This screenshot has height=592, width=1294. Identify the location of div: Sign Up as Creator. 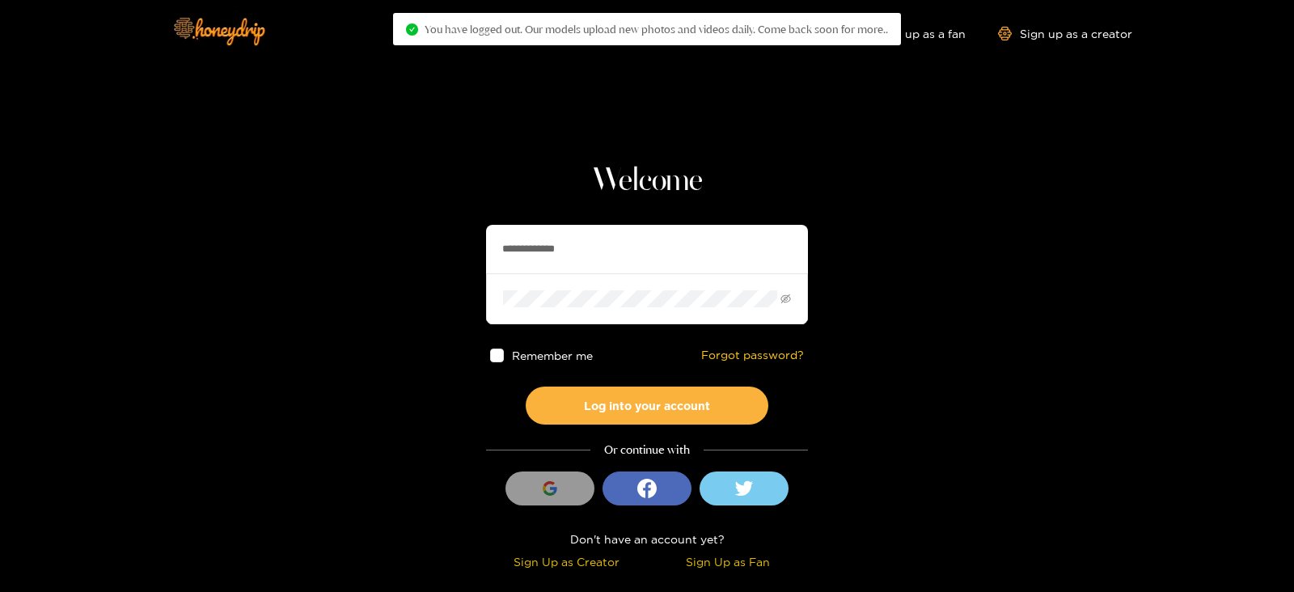
(566, 561).